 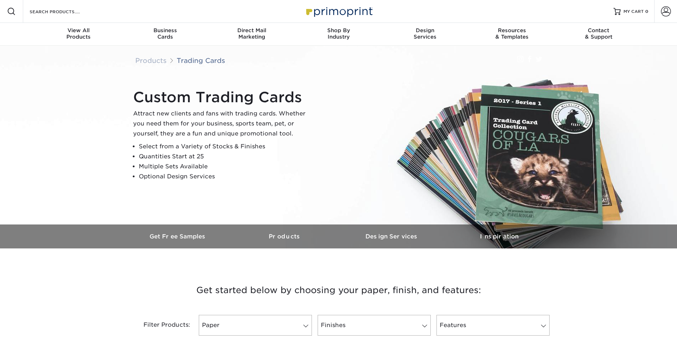 I want to click on a: Inspiration, so click(x=499, y=236).